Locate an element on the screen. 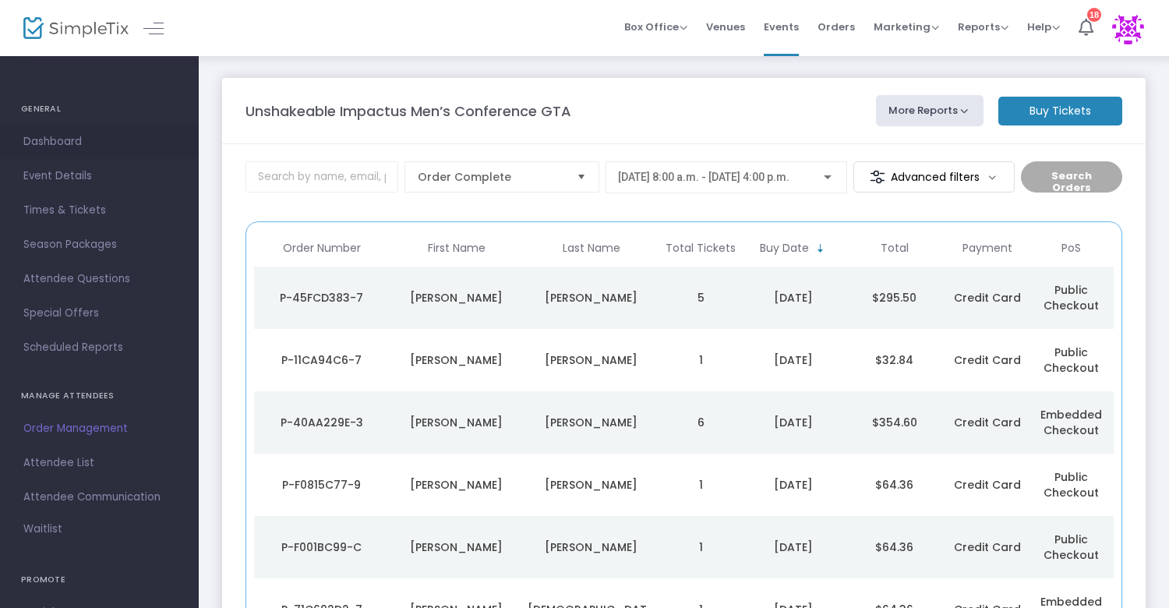  span: Order Number is located at coordinates (322, 248).